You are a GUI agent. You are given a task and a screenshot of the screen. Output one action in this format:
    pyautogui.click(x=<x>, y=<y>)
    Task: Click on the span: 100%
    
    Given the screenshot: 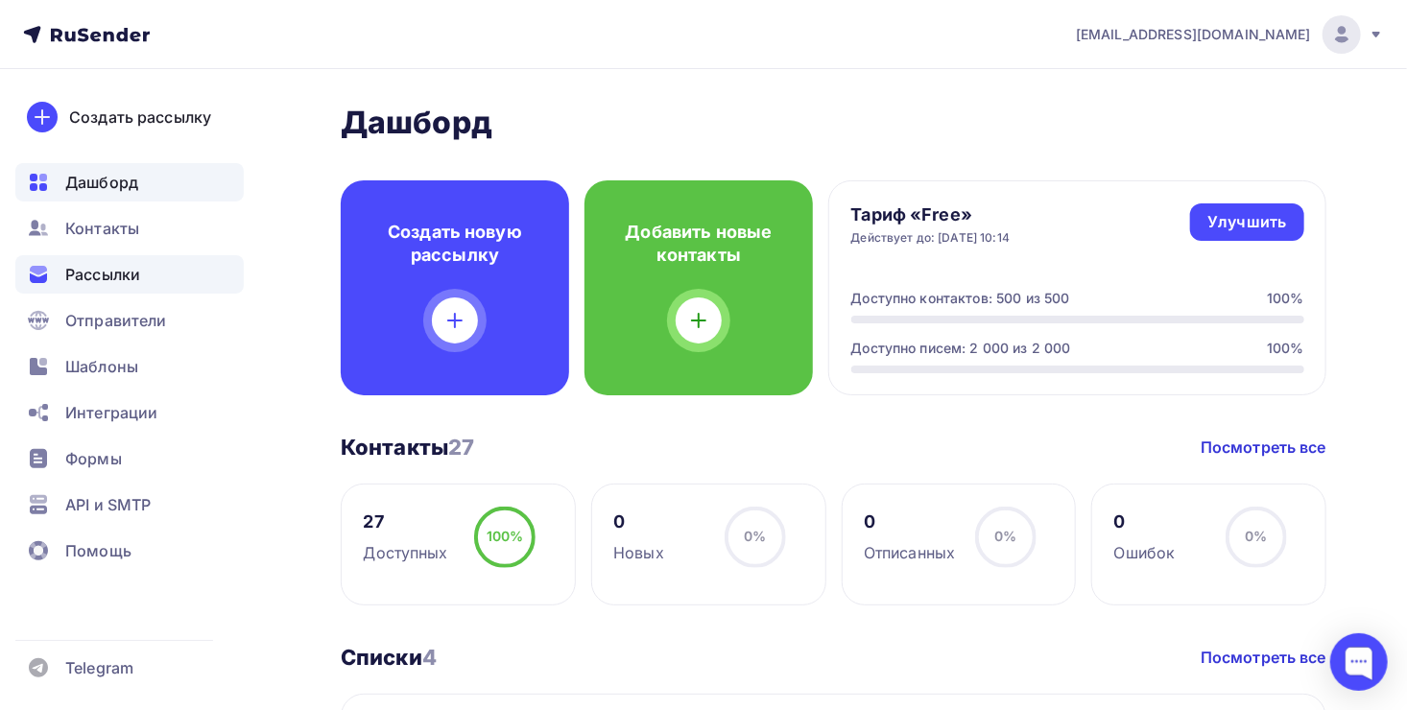 What is the action you would take?
    pyautogui.click(x=505, y=536)
    